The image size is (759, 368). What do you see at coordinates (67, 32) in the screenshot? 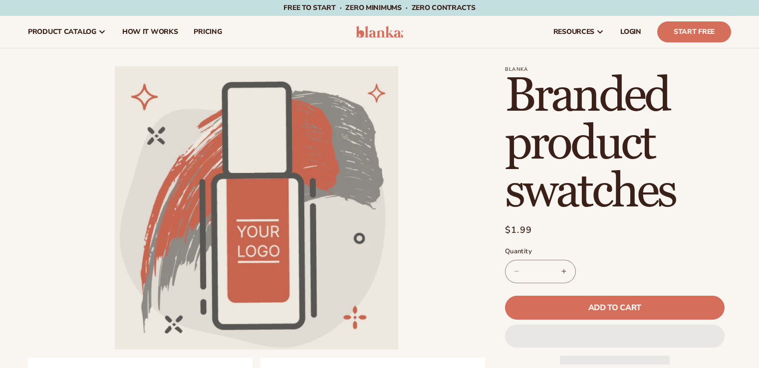
I see `a: product catalog` at bounding box center [67, 32].